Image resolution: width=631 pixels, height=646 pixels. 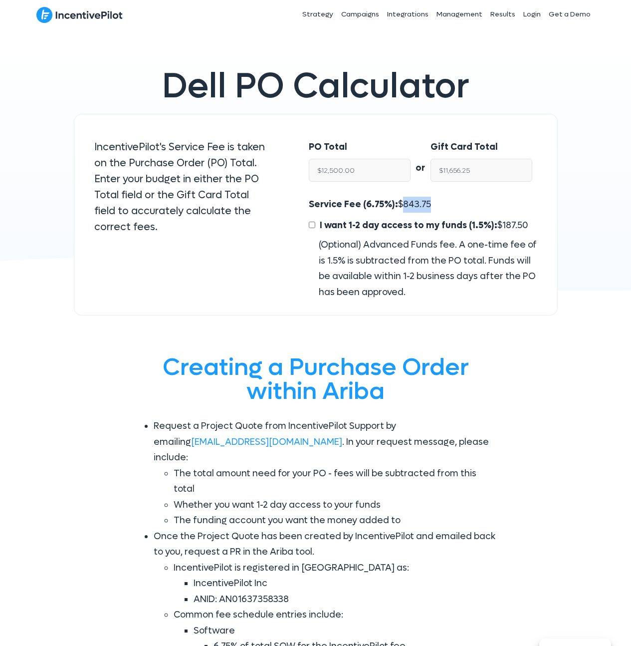 I want to click on a: Get a Demo, so click(x=570, y=14).